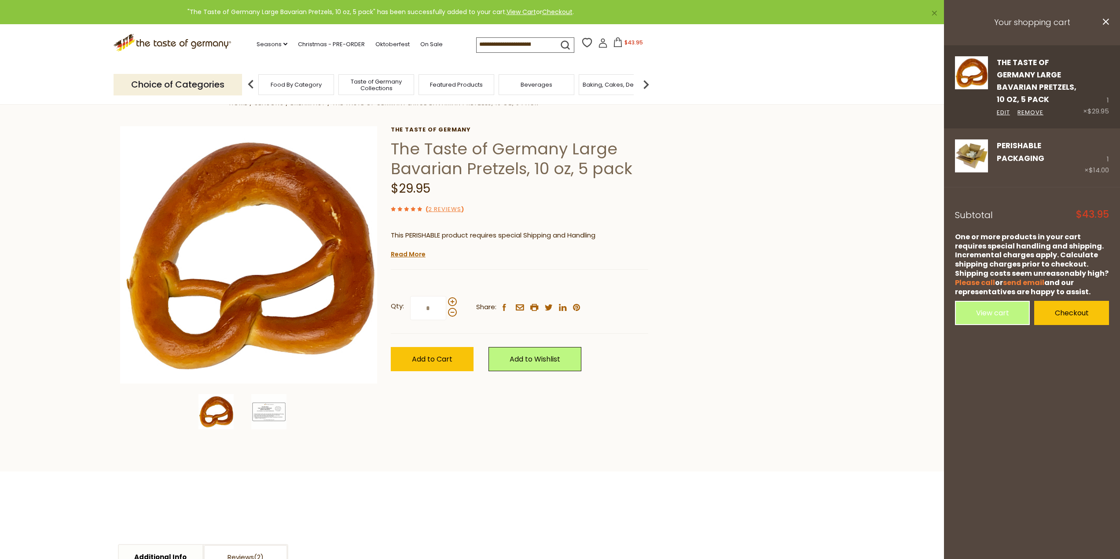  Describe the element at coordinates (178, 84) in the screenshot. I see `p: Choice of Categories` at that location.